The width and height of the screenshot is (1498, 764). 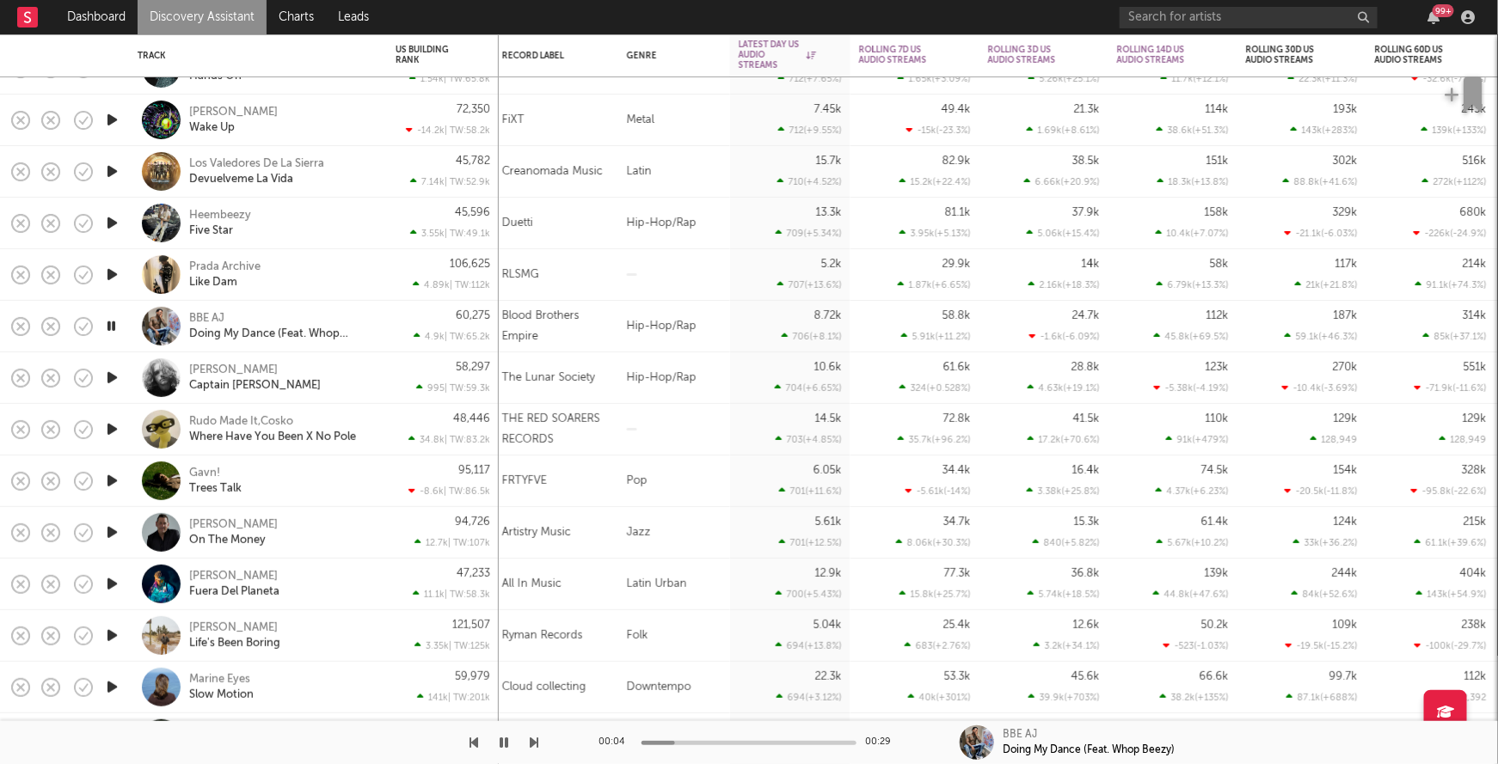 I want to click on div: 1.65k ( +3.09 % ), so click(x=934, y=78).